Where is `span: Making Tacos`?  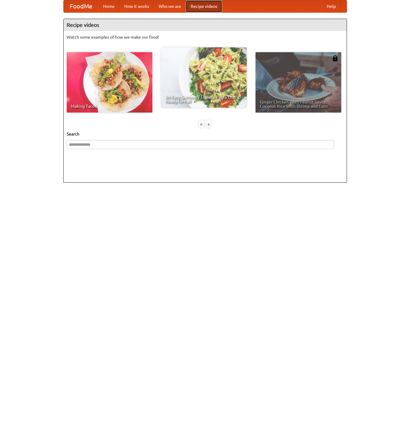
span: Making Tacos is located at coordinates (110, 106).